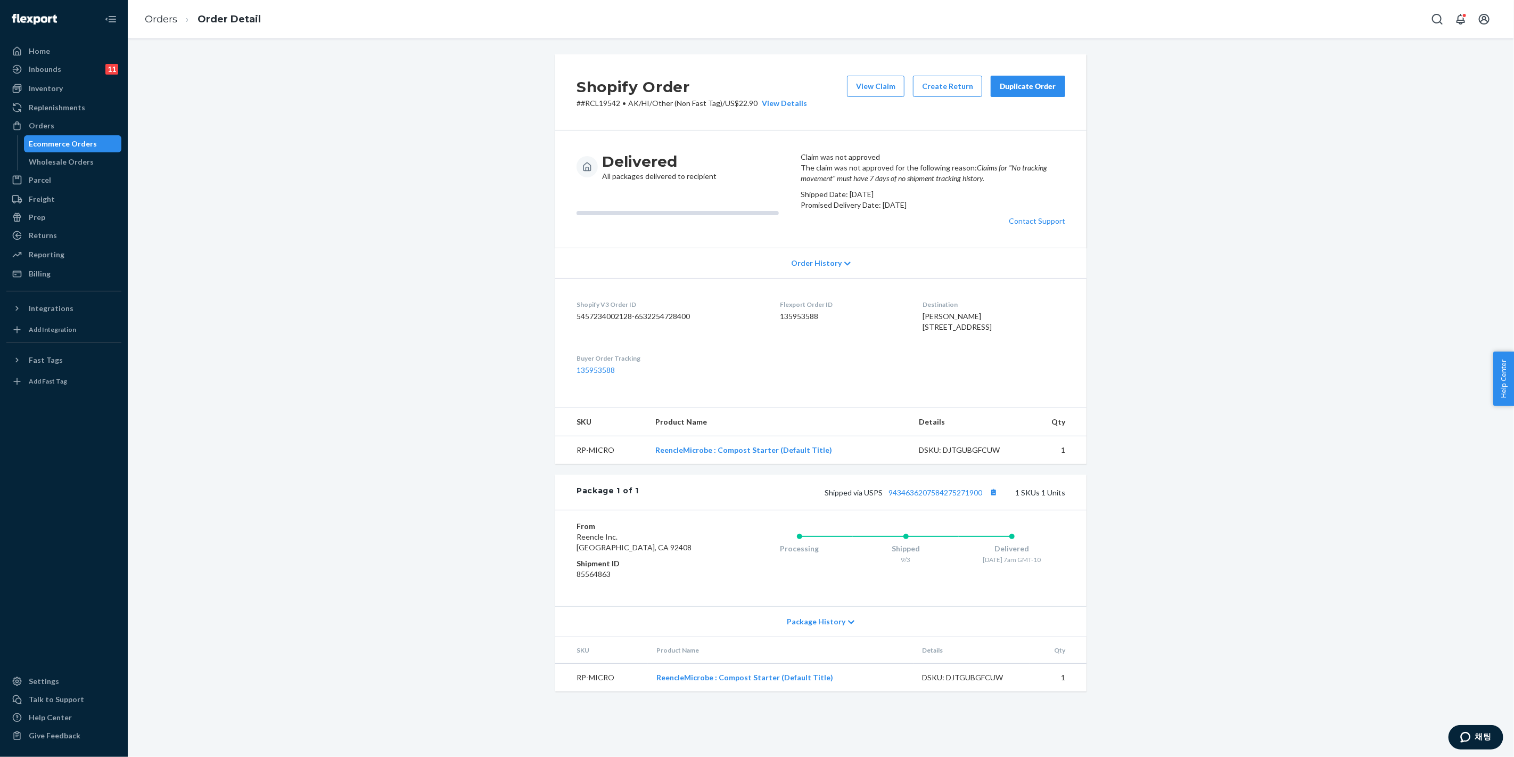  What do you see at coordinates (936, 492) in the screenshot?
I see `a: 9434636207584275271900` at bounding box center [936, 492].